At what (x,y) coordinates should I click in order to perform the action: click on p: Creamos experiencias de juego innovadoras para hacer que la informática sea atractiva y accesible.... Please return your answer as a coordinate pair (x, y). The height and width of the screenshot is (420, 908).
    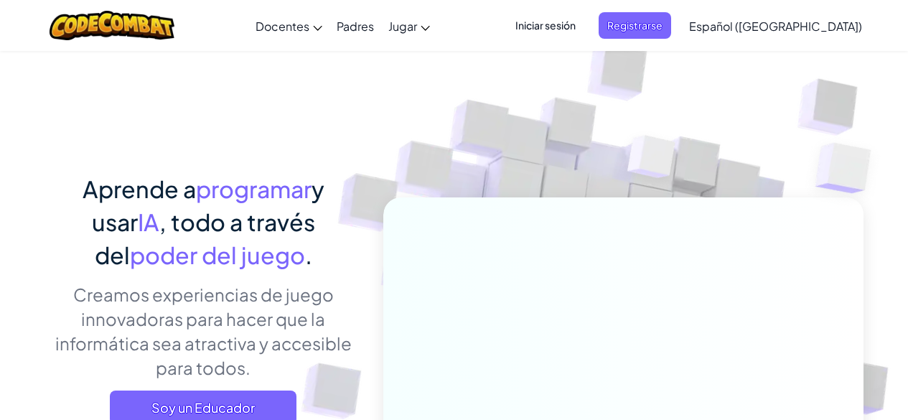
    Looking at the image, I should click on (203, 331).